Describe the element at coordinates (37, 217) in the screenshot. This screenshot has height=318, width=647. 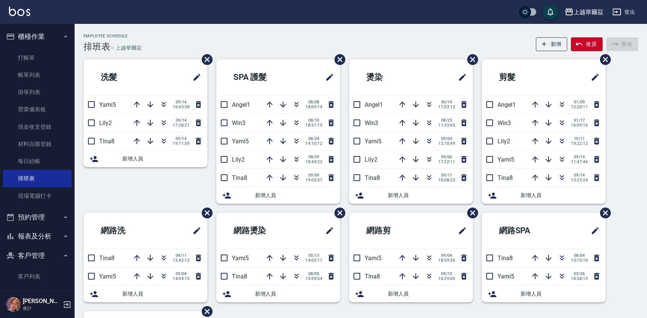
I see `button: 預約管理` at that location.